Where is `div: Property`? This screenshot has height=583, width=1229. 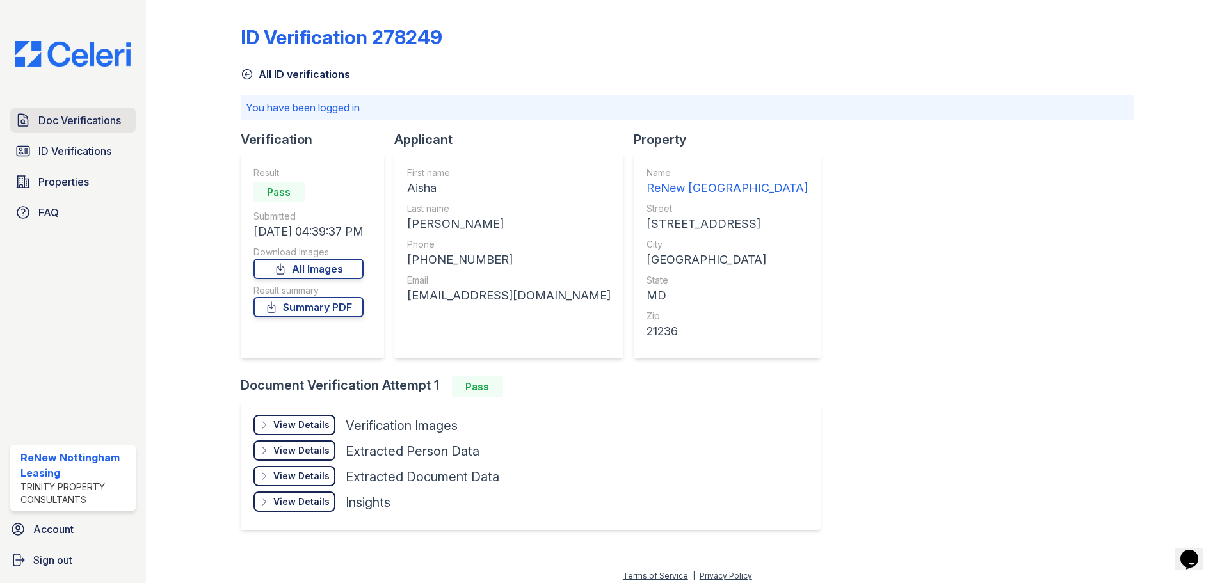
div: Property is located at coordinates (732, 140).